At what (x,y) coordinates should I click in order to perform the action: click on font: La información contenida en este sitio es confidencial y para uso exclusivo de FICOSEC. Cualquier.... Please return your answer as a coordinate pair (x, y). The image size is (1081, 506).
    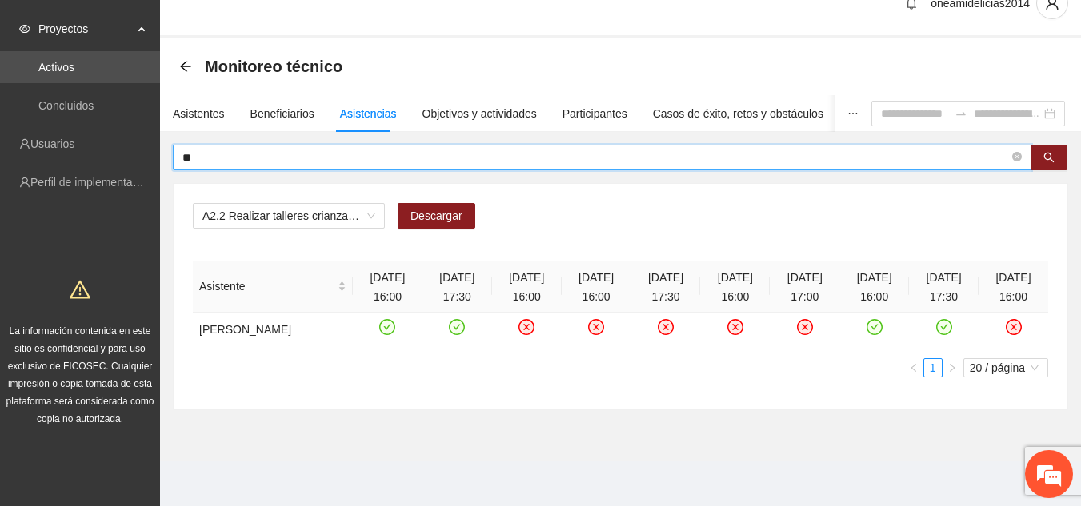
    Looking at the image, I should click on (80, 375).